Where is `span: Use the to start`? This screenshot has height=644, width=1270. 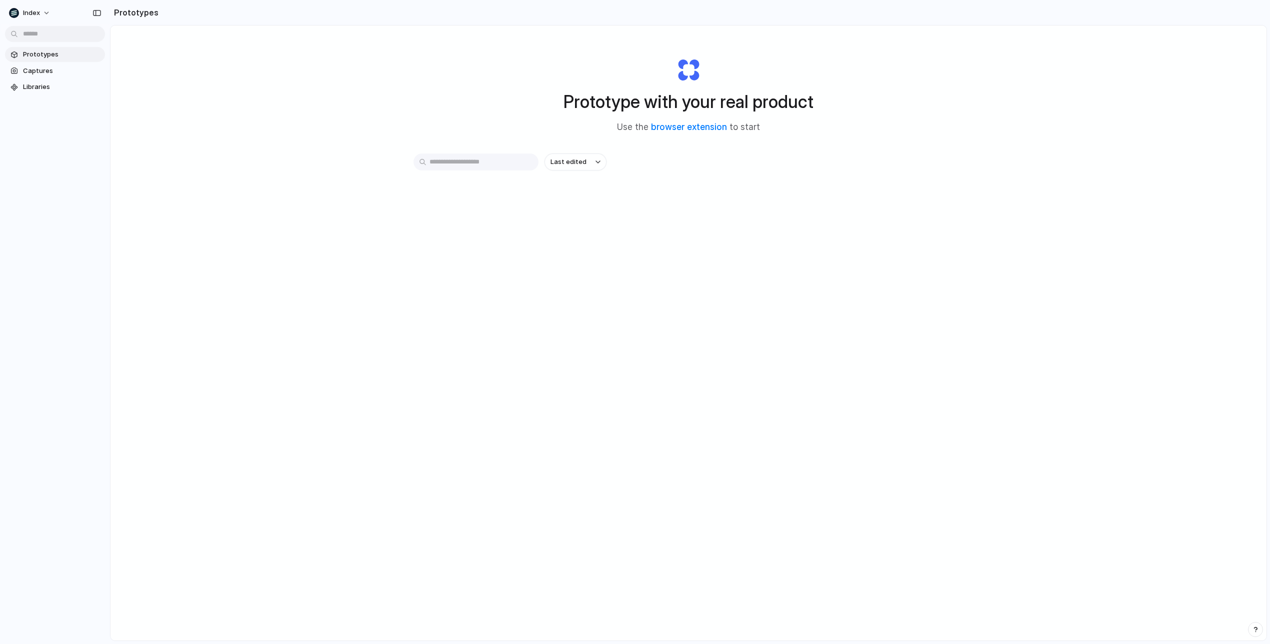 span: Use the to start is located at coordinates (689, 128).